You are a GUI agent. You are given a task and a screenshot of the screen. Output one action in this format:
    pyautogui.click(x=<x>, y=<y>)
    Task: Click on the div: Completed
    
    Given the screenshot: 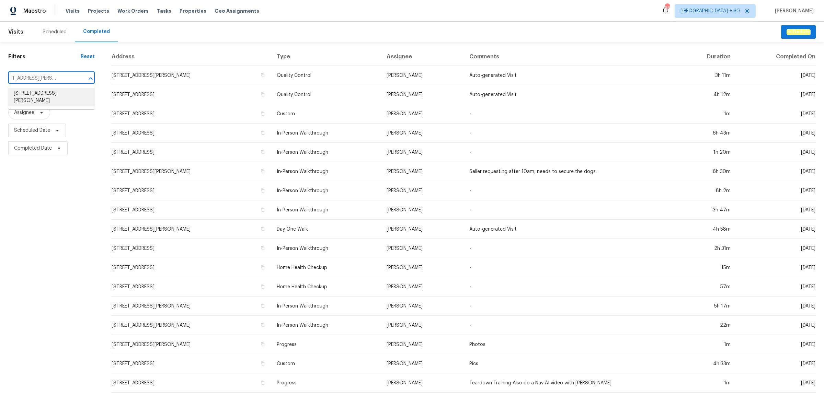 What is the action you would take?
    pyautogui.click(x=96, y=32)
    